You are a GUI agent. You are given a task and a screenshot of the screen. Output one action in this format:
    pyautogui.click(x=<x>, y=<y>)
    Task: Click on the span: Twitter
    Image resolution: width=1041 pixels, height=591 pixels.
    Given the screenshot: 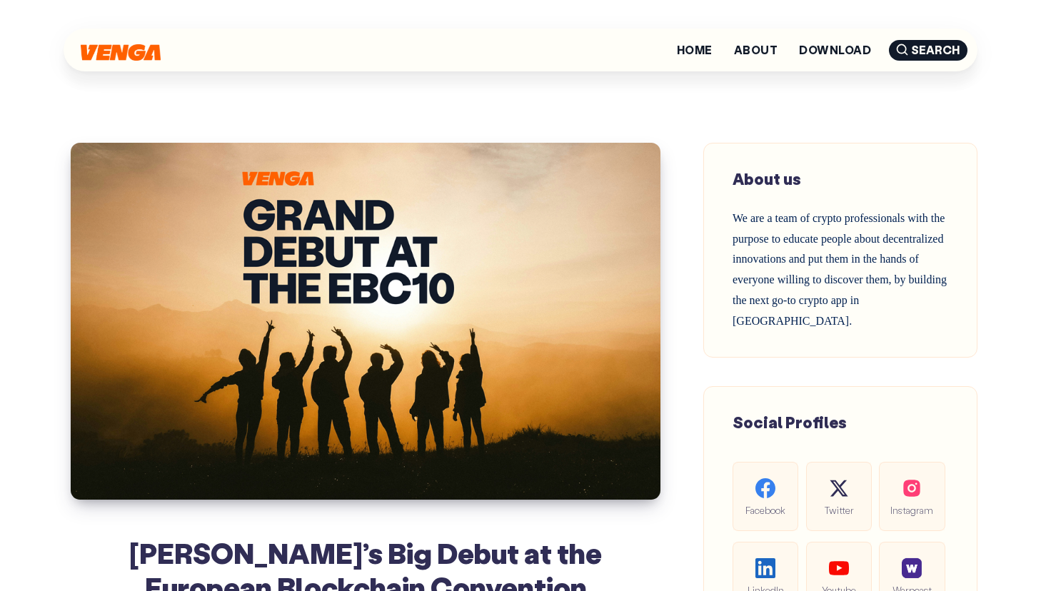 What is the action you would take?
    pyautogui.click(x=839, y=510)
    